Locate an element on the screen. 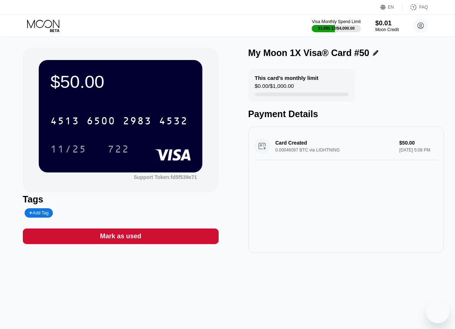 This screenshot has width=455, height=329. div: EN is located at coordinates (391, 7).